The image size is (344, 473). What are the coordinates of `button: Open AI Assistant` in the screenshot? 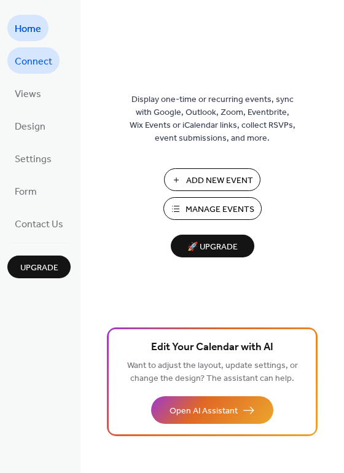 It's located at (212, 410).